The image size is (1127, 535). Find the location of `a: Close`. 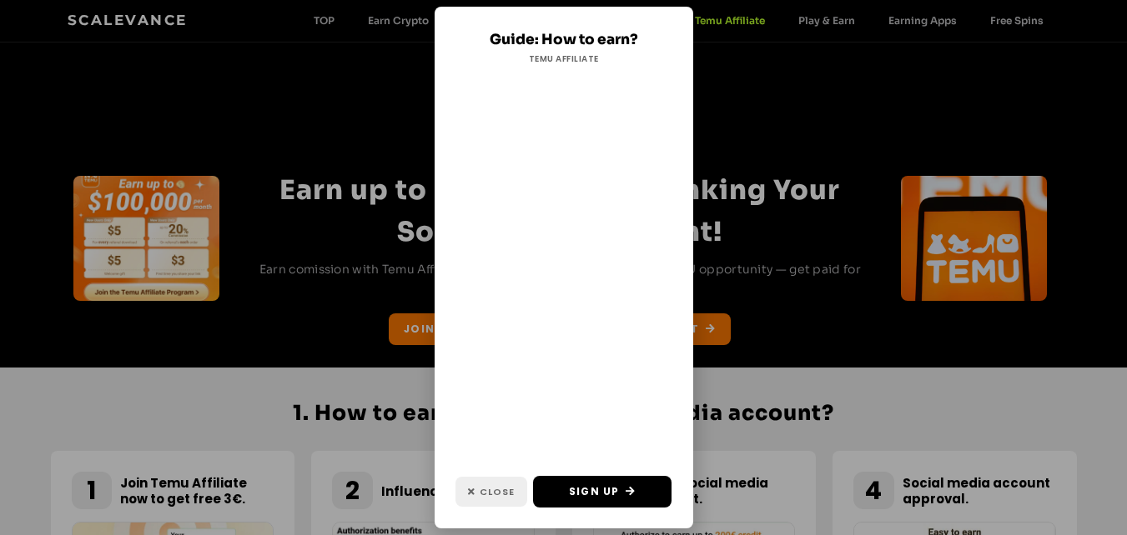

a: Close is located at coordinates (491, 492).